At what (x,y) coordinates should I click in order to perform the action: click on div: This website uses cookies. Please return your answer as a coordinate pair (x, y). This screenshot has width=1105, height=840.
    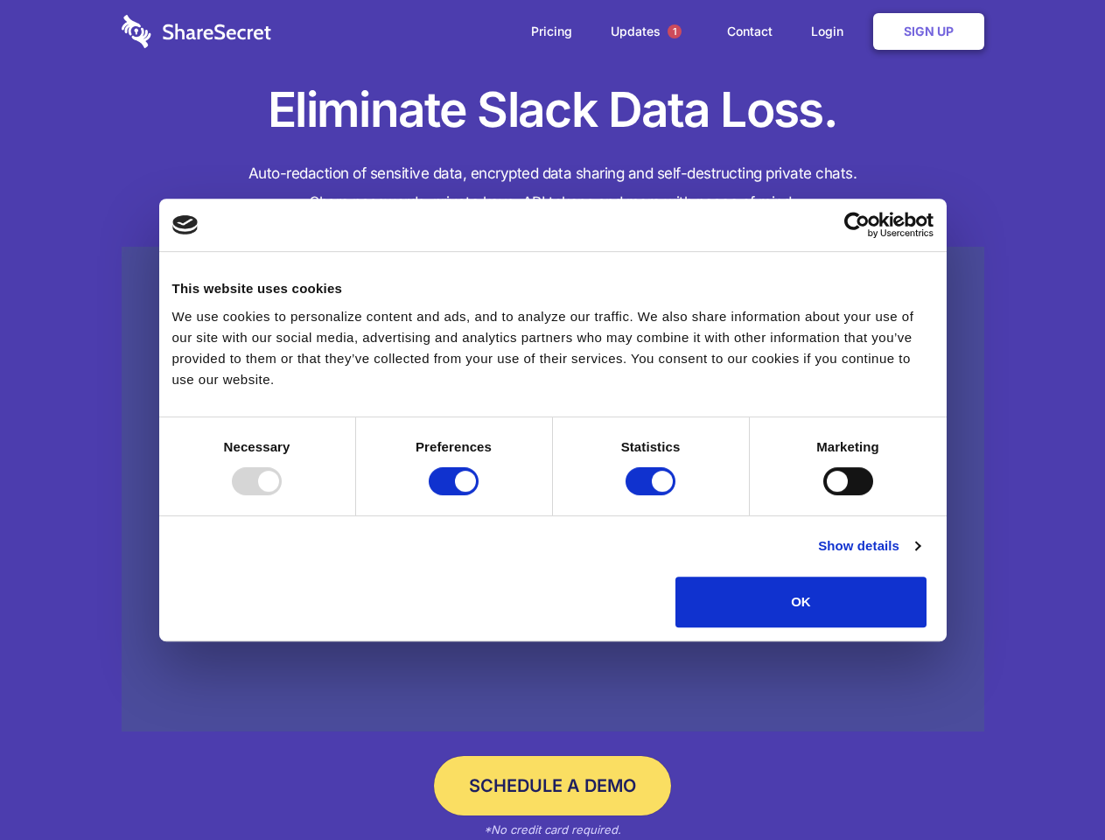
    Looking at the image, I should click on (553, 289).